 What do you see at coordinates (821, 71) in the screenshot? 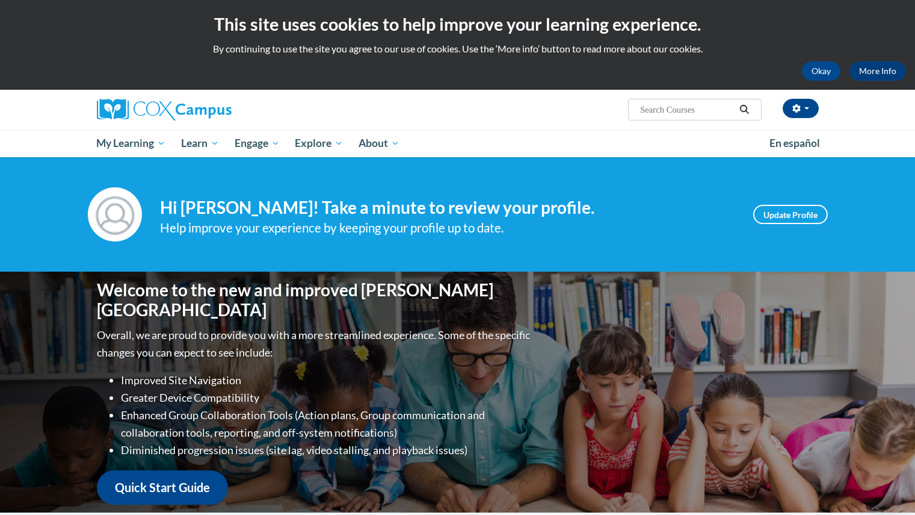
I see `button: Okay` at bounding box center [821, 71].